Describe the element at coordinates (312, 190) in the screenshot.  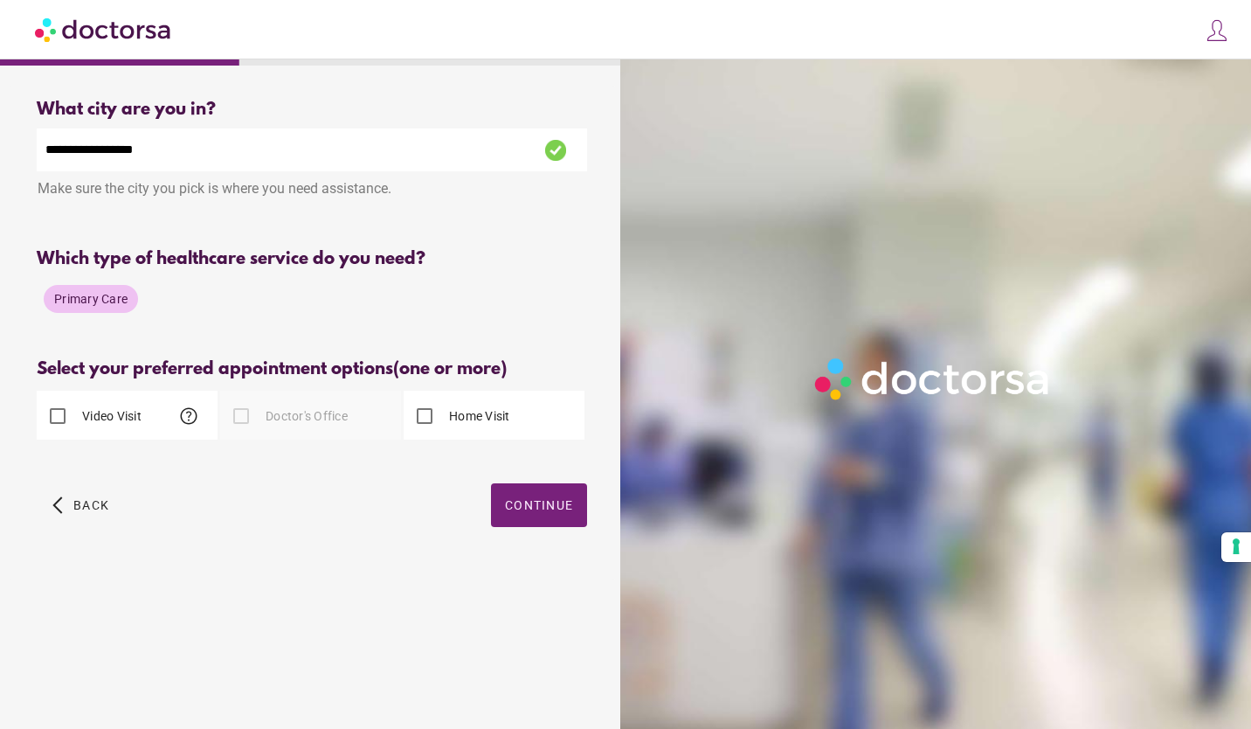
I see `div: Make sure the city you pick is where you need assistance.` at that location.